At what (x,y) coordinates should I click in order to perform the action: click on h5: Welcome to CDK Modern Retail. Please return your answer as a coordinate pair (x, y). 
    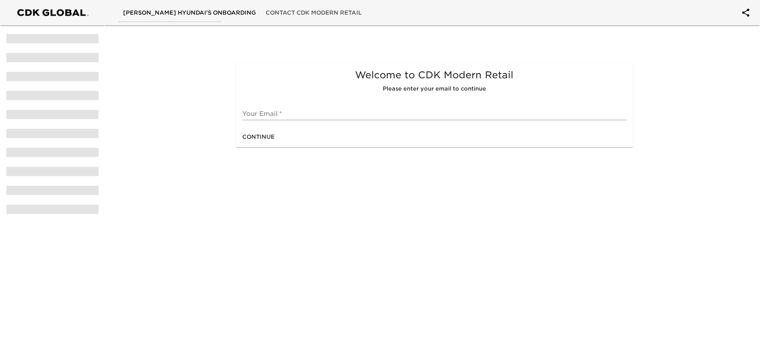
    Looking at the image, I should click on (434, 75).